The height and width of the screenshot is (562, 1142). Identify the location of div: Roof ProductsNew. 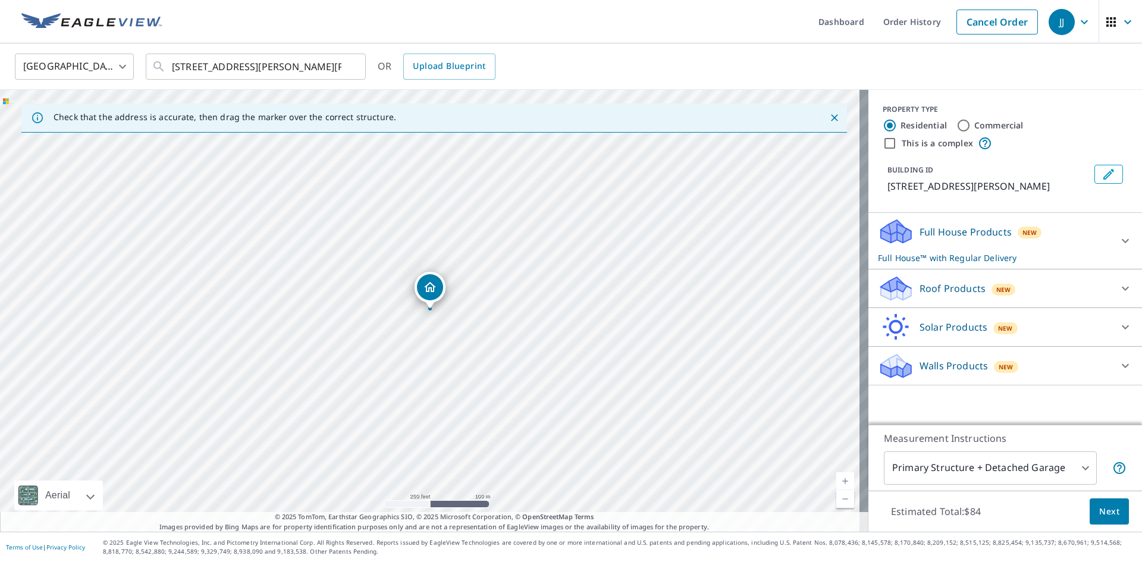
(1005, 288).